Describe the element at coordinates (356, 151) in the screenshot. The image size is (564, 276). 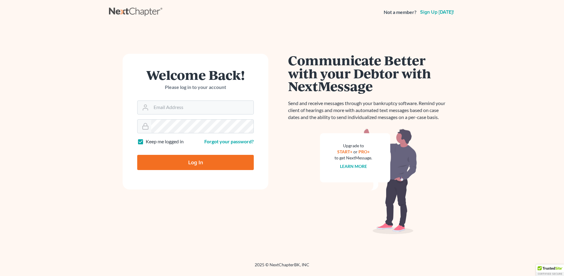
I see `span: or` at that location.